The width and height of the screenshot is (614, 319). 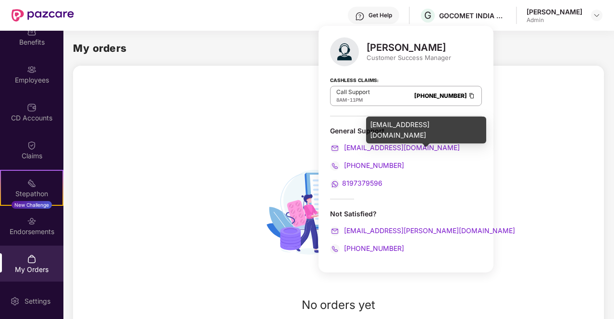 I want to click on div: Stepathon, so click(x=32, y=194).